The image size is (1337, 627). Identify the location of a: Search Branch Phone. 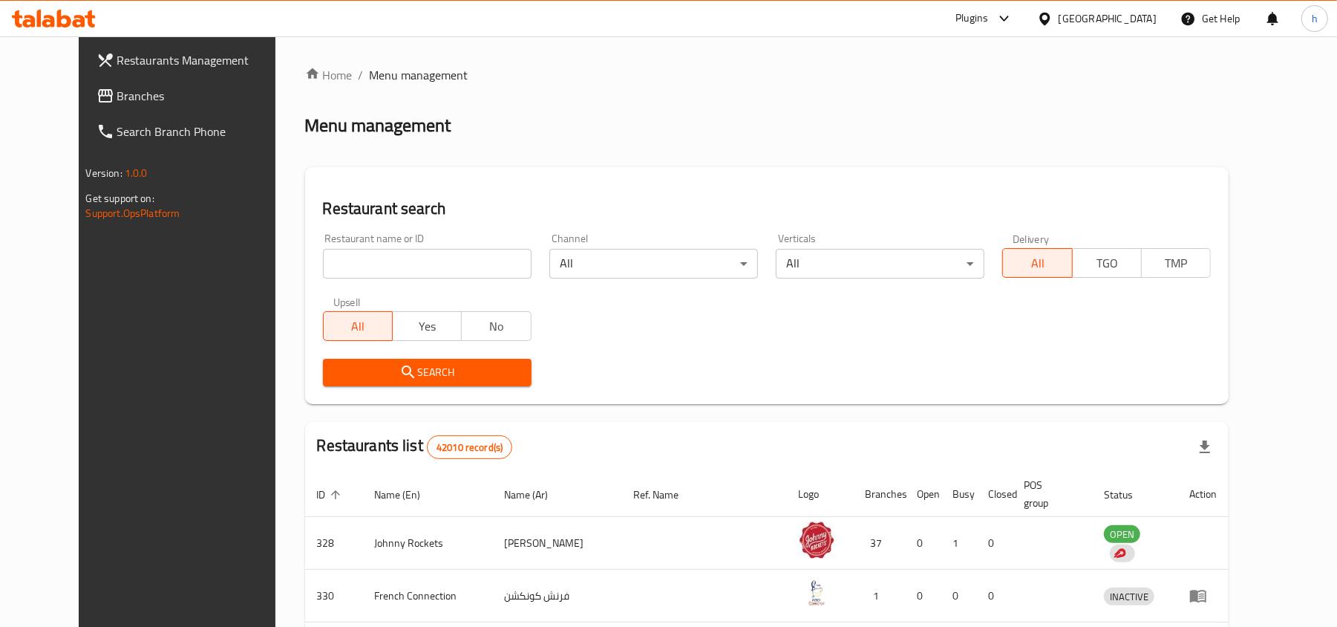
(193, 131).